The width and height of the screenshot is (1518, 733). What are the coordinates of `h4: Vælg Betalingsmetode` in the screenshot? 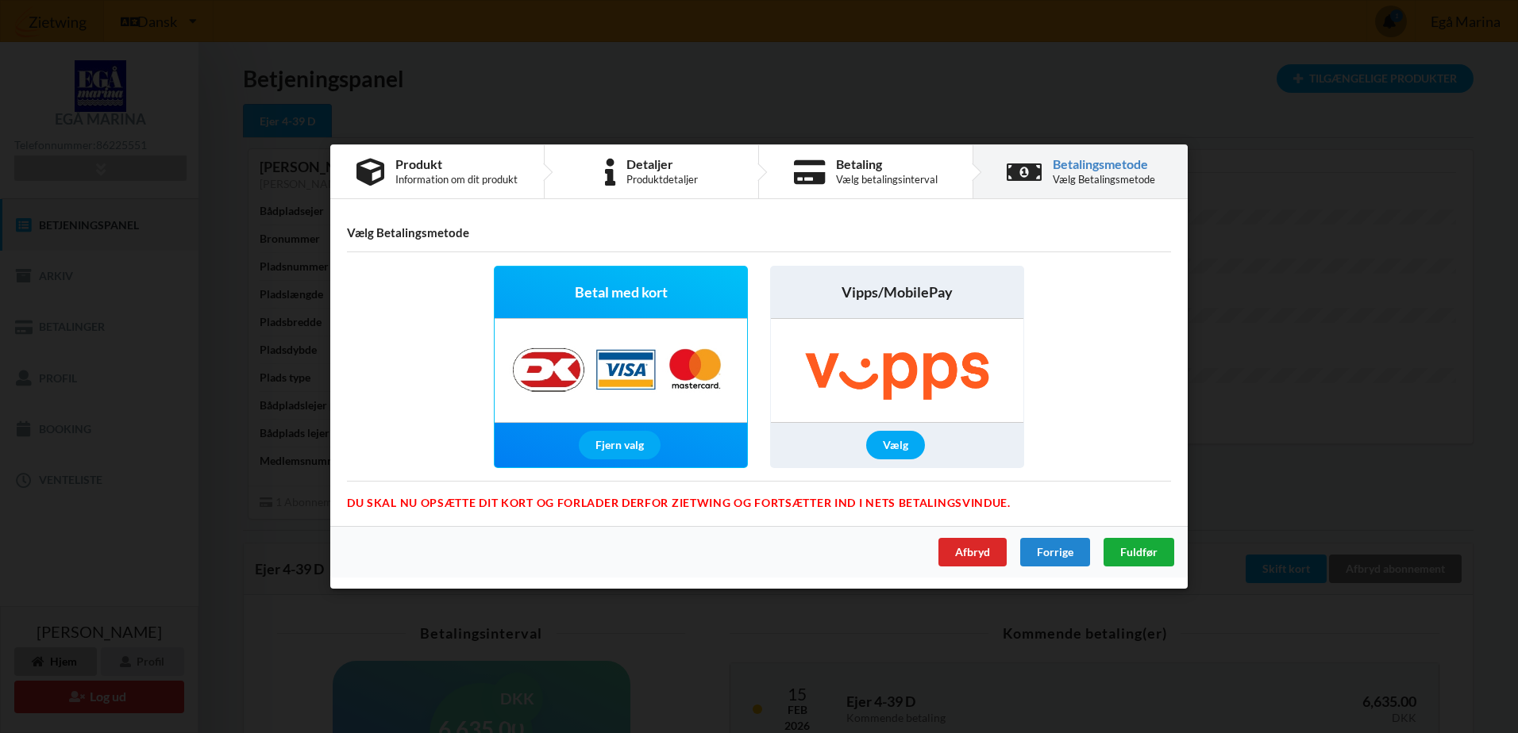 It's located at (759, 233).